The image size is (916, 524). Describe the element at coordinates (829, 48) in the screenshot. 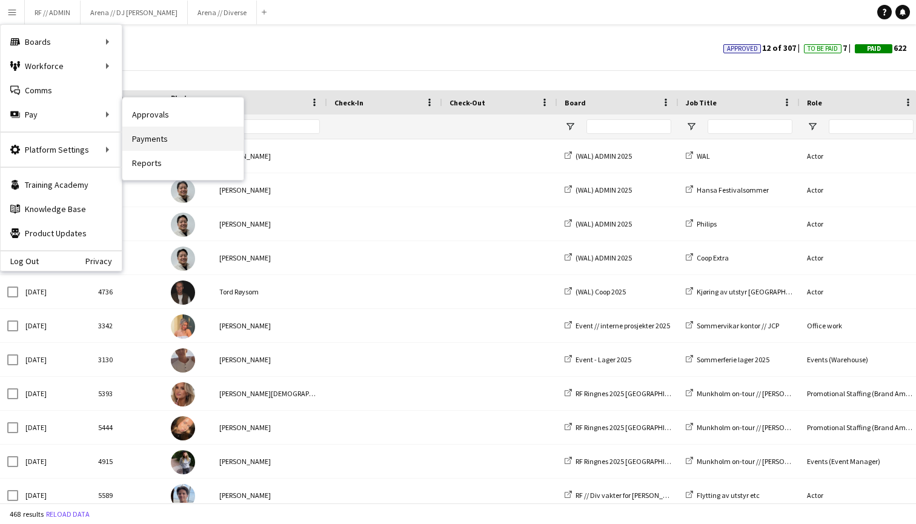

I see `span: 7` at that location.